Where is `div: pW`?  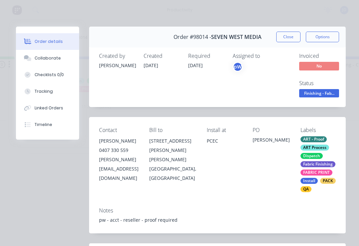
div: pW is located at coordinates (238, 67).